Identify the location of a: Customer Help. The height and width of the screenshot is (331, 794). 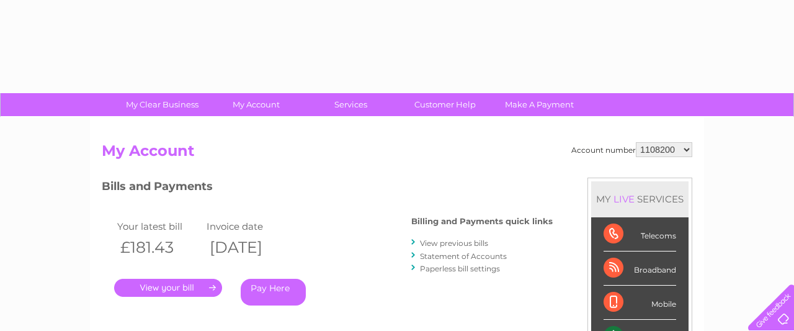
(445, 104).